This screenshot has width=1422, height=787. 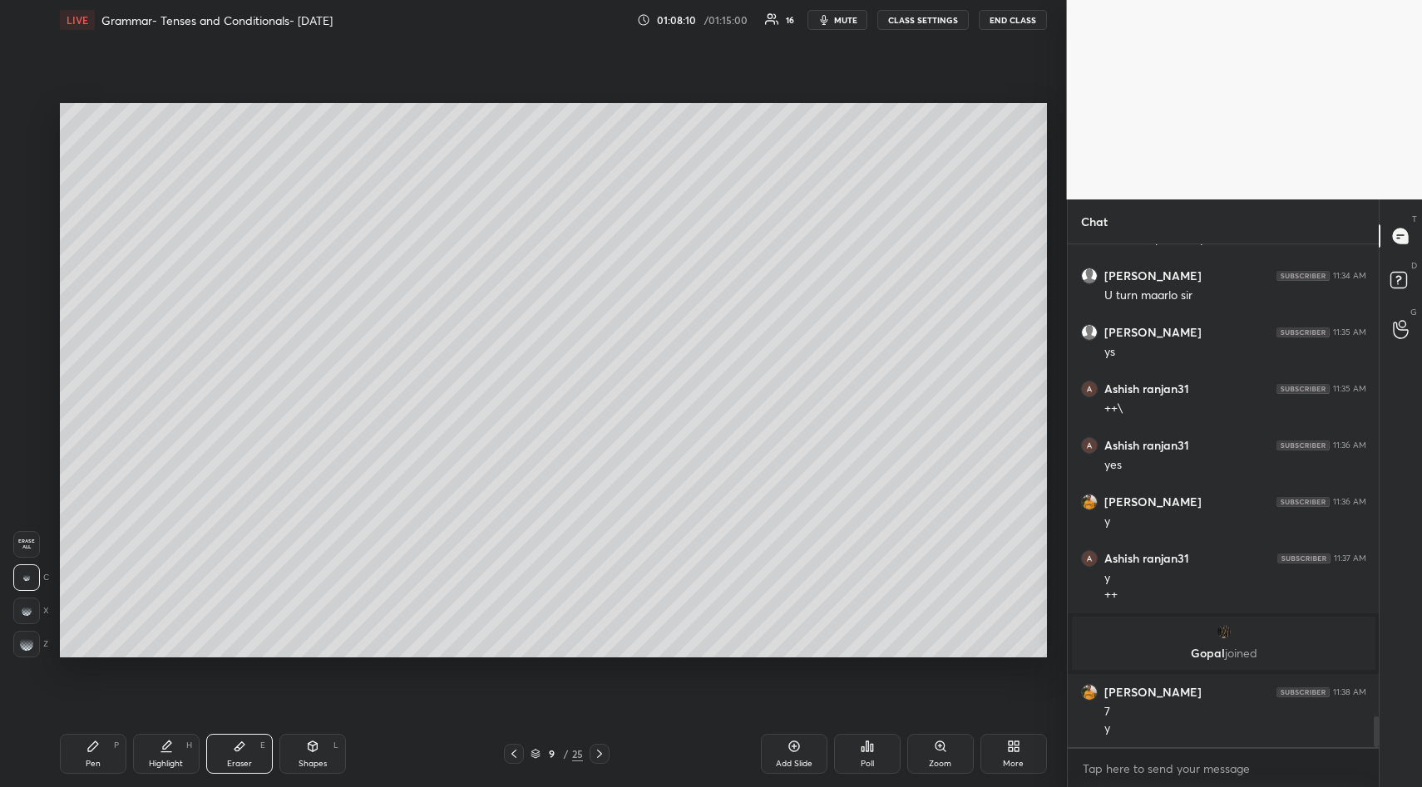 I want to click on div: Z, so click(x=31, y=644).